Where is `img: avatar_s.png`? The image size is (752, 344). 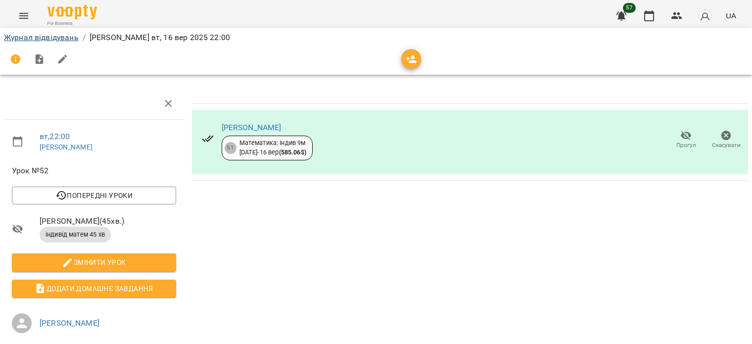 img: avatar_s.png is located at coordinates (705, 16).